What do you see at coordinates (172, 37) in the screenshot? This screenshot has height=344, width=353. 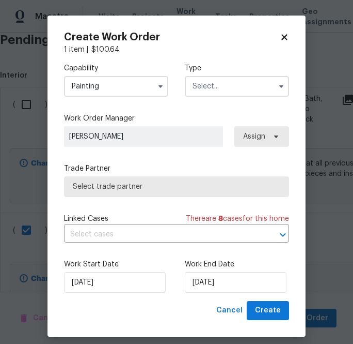 I see `h2: Create Work Order` at bounding box center [172, 37].